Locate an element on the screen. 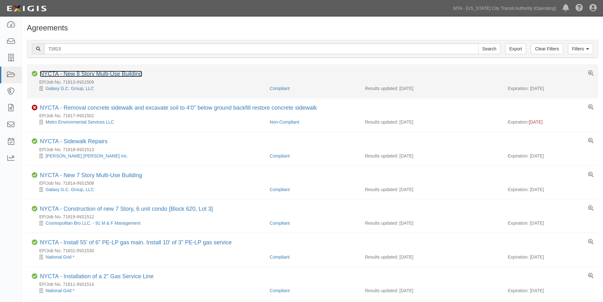  div: EP/Job No. 71831-INS1530 is located at coordinates (315, 251).